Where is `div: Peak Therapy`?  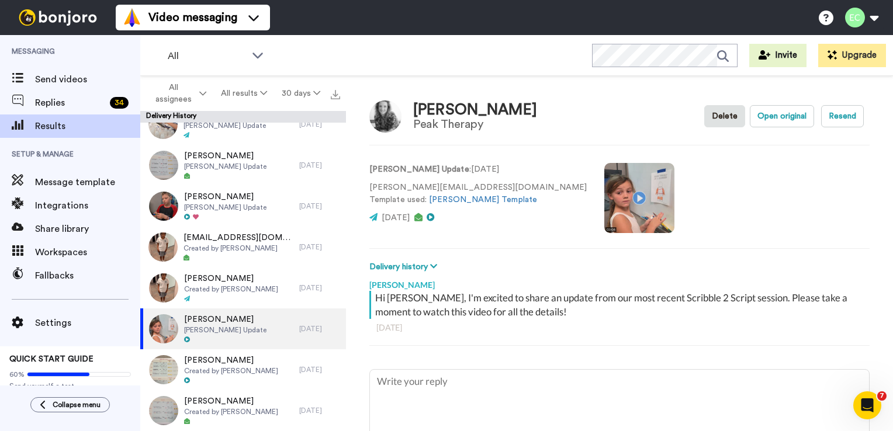
div: Peak Therapy is located at coordinates (475, 124).